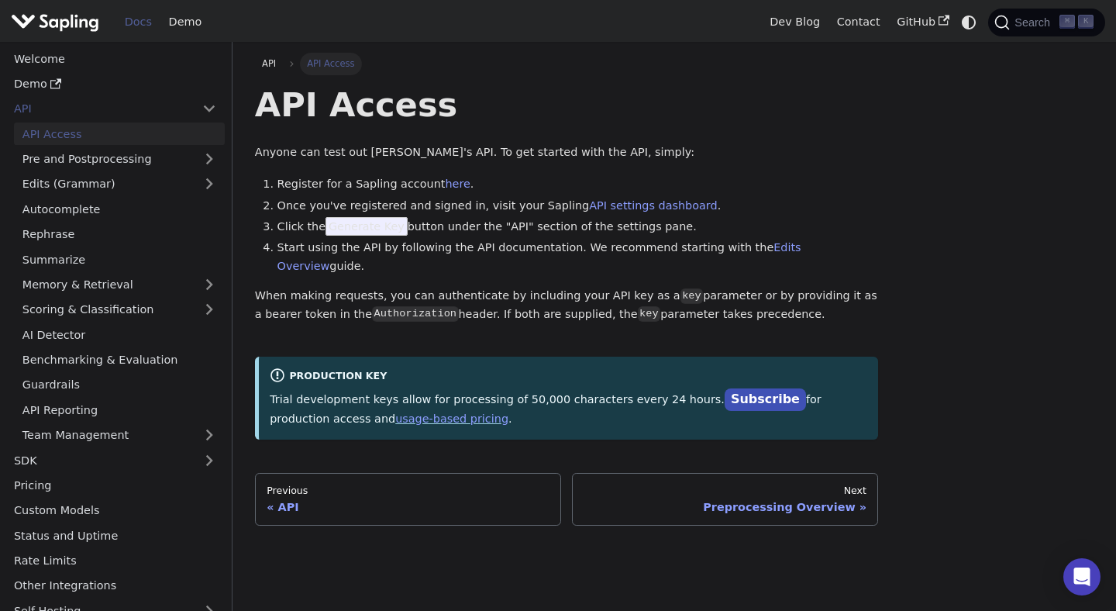 This screenshot has width=1116, height=611. Describe the element at coordinates (1086, 22) in the screenshot. I see `kbd: K` at that location.